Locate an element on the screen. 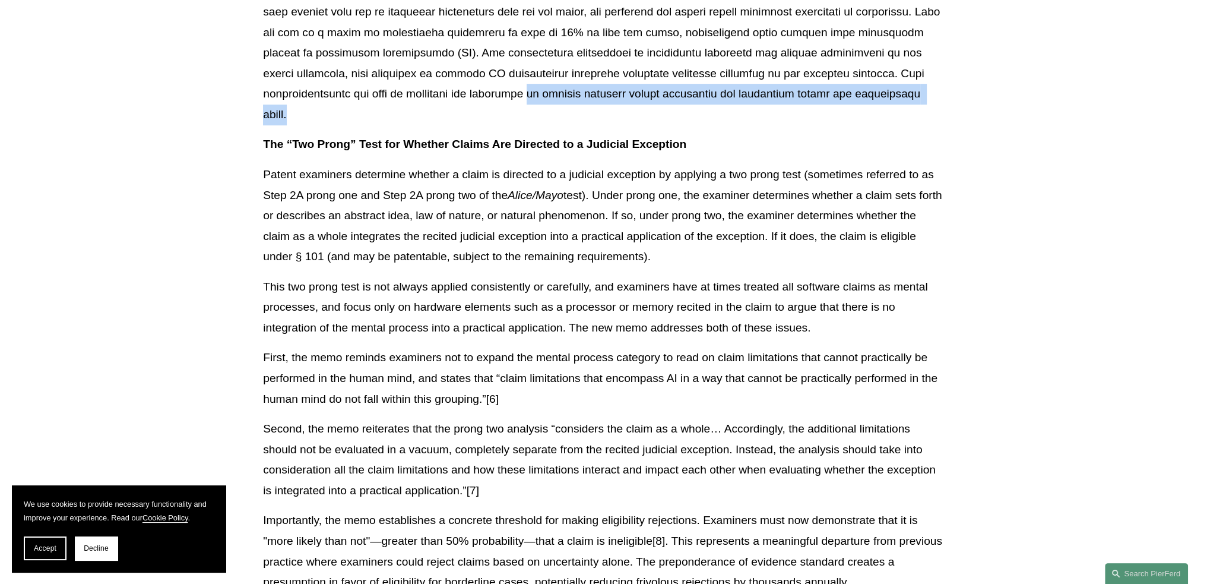  p: First, the memo reminds examiners not to expand the mental process category to read on claim limi... is located at coordinates (603, 378).